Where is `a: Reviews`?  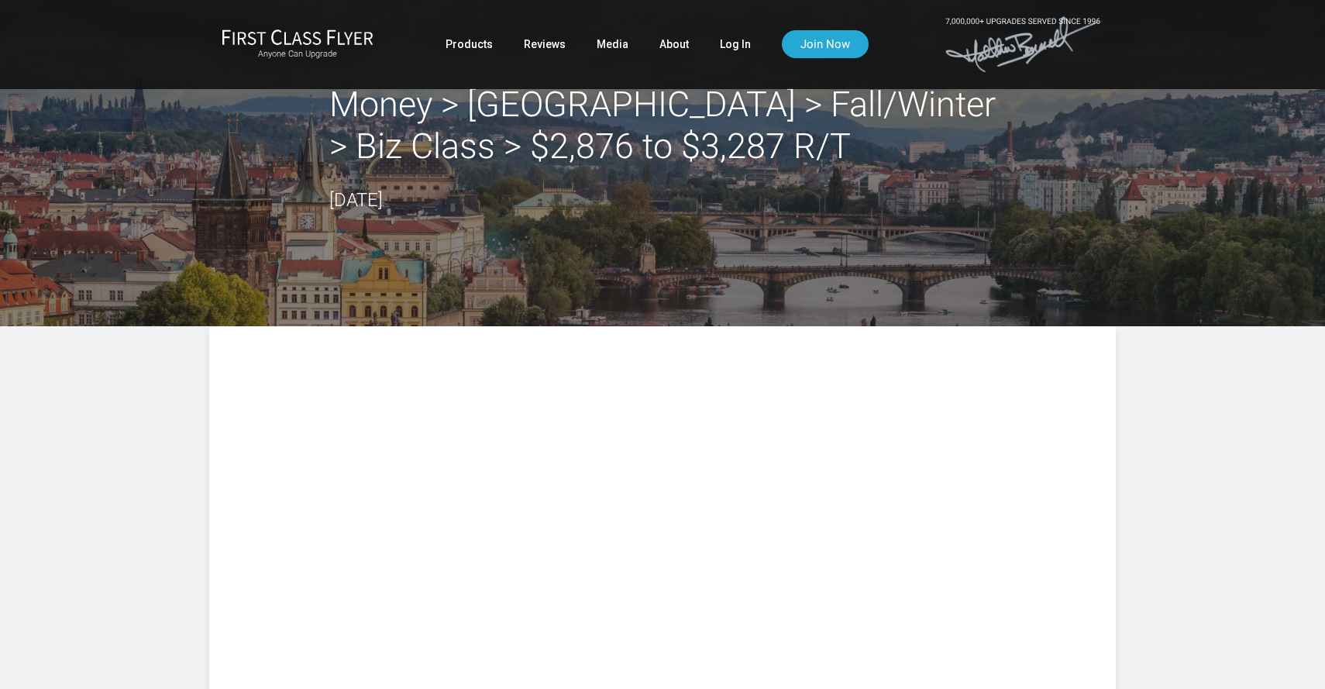 a: Reviews is located at coordinates (545, 44).